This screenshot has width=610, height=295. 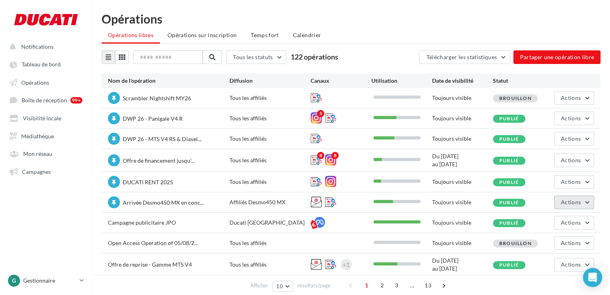 I want to click on span: 3, so click(x=397, y=285).